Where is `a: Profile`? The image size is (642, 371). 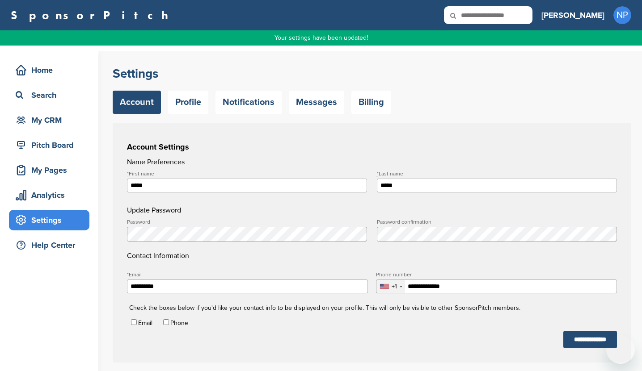
a: Profile is located at coordinates (188, 102).